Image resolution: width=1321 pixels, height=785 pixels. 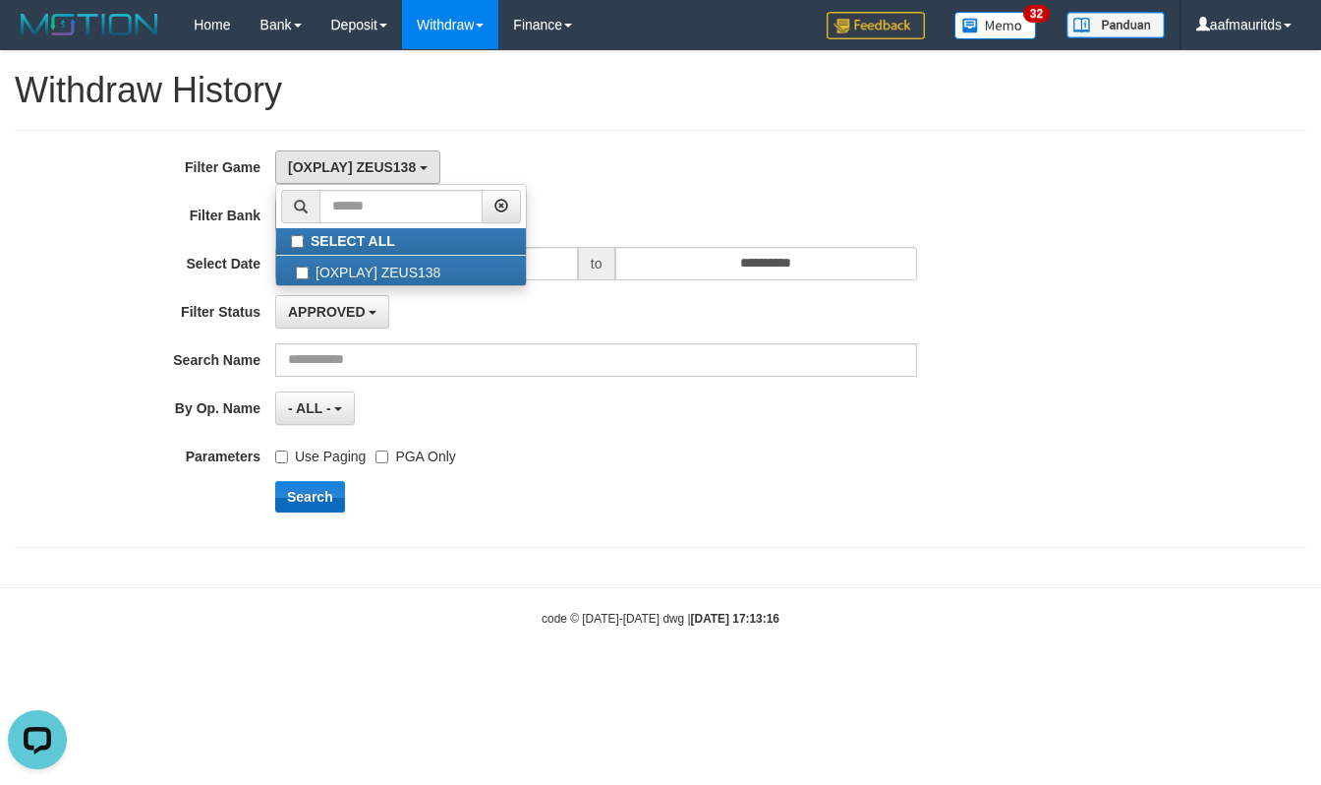 What do you see at coordinates (326, 312) in the screenshot?
I see `span: APPROVED` at bounding box center [326, 312].